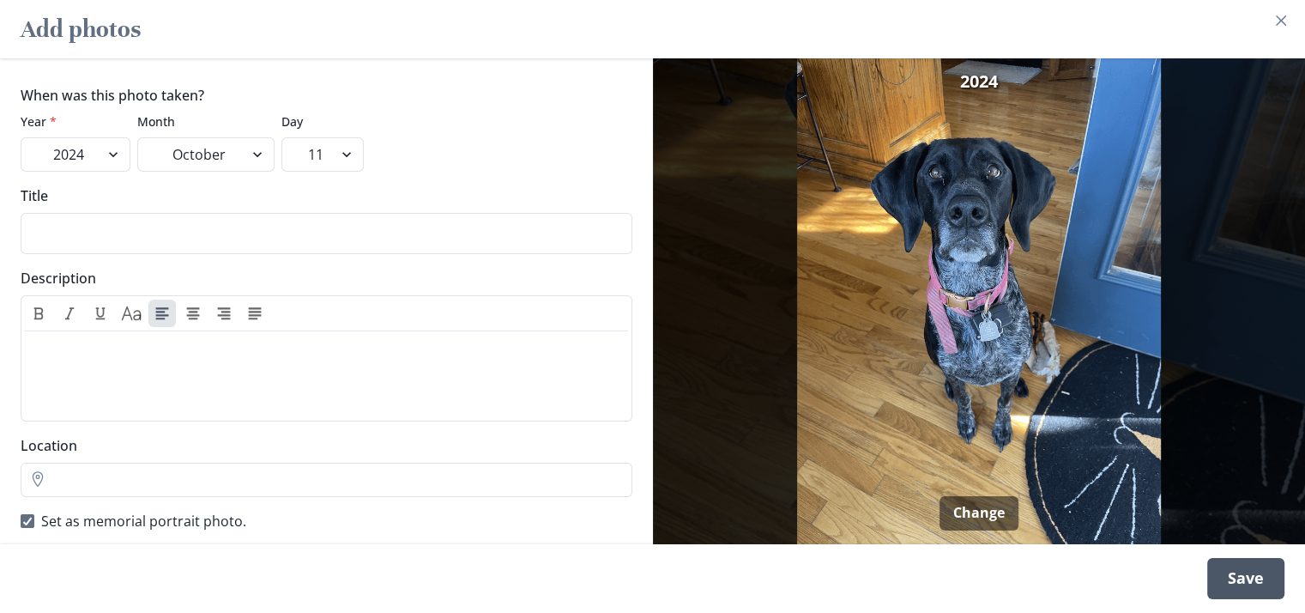 The image size is (1305, 613). Describe the element at coordinates (162, 313) in the screenshot. I see `button: Align left` at that location.